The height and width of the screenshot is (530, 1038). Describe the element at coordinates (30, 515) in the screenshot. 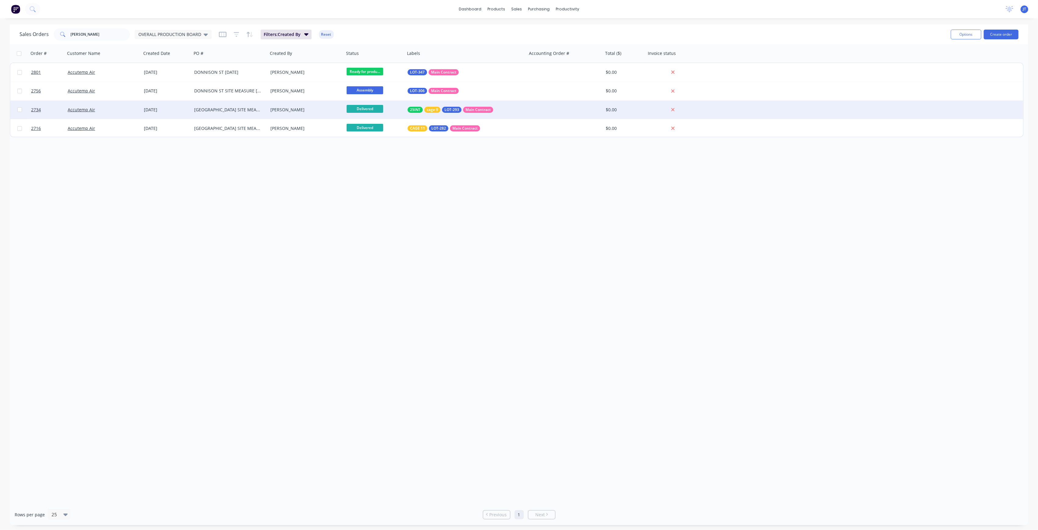

I see `span: Rows per page` at that location.